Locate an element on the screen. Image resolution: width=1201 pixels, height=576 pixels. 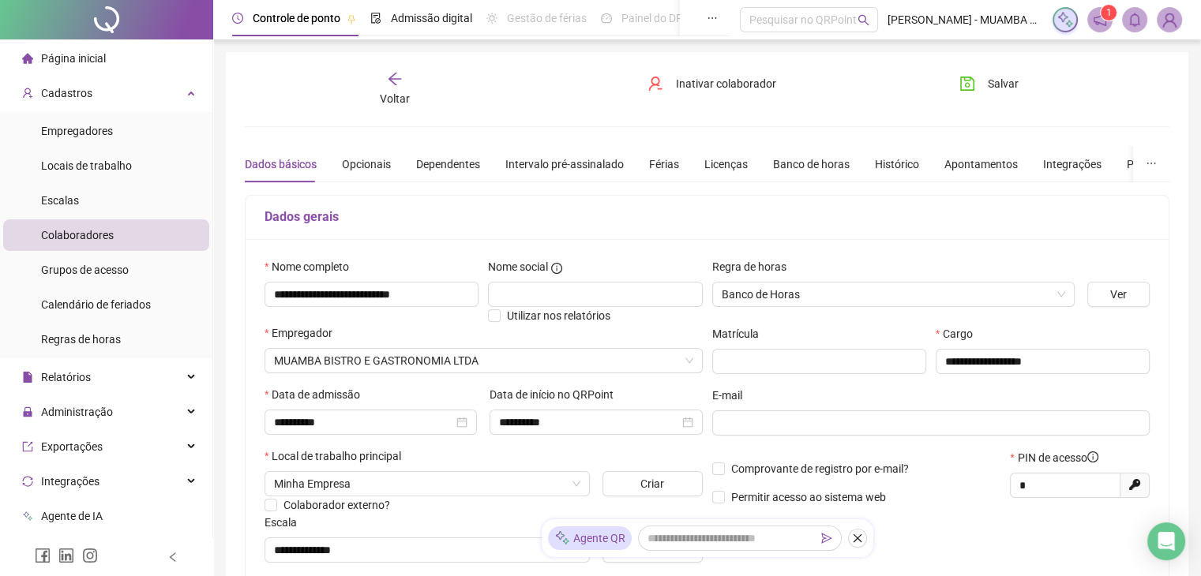
span: Salvar is located at coordinates (1003, 84).